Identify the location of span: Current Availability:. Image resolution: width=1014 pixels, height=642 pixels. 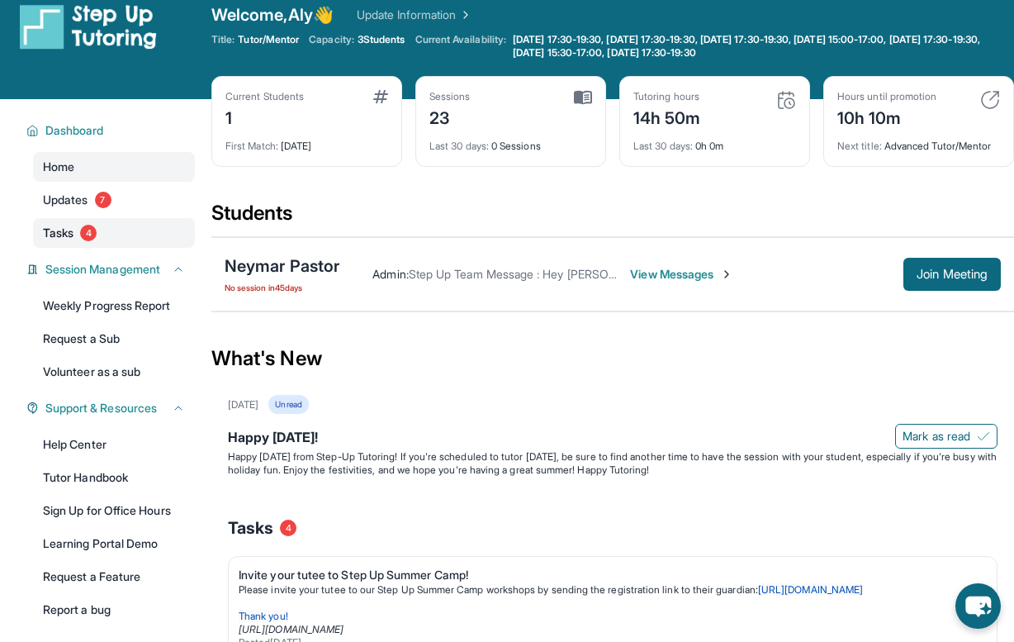
(461, 46).